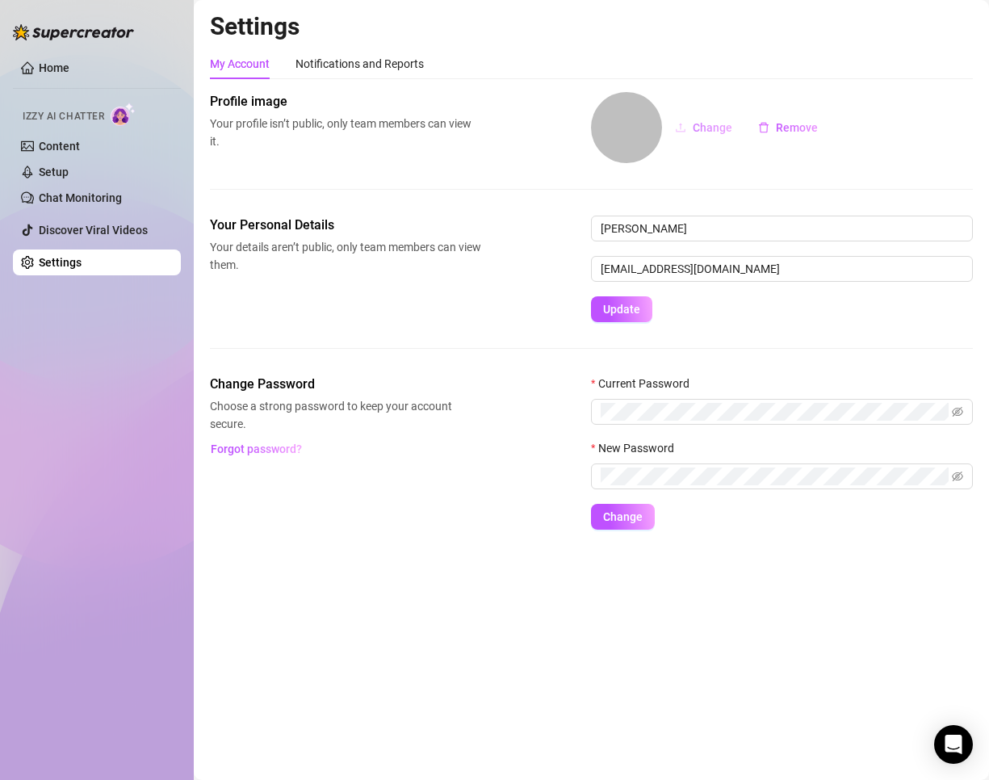  Describe the element at coordinates (53, 172) in the screenshot. I see `a: Setup` at that location.